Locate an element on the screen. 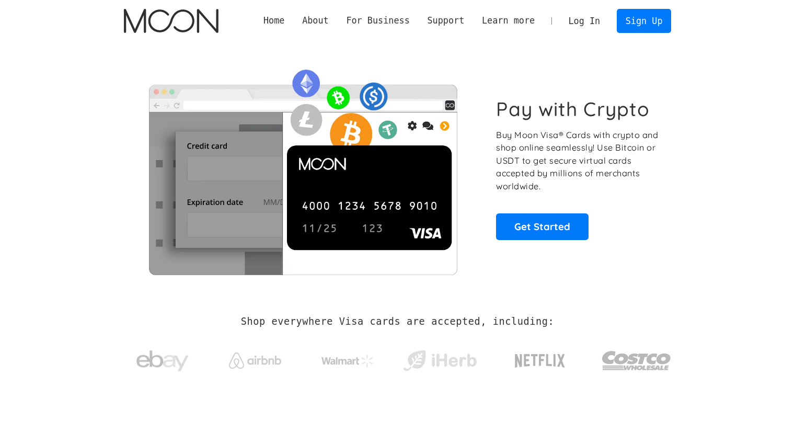 This screenshot has height=432, width=795. h2: Shop everywhere Visa cards are accepted, including: is located at coordinates (397, 321).